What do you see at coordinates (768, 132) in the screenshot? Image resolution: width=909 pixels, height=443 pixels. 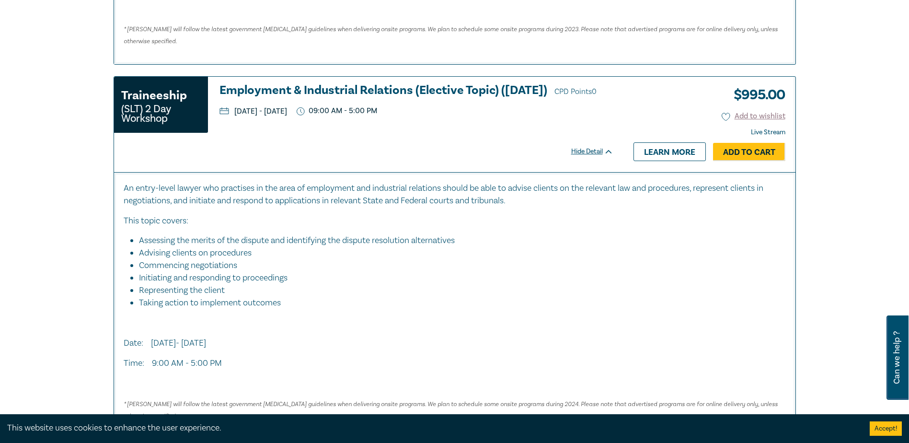 I see `strong: Live Stream` at bounding box center [768, 132].